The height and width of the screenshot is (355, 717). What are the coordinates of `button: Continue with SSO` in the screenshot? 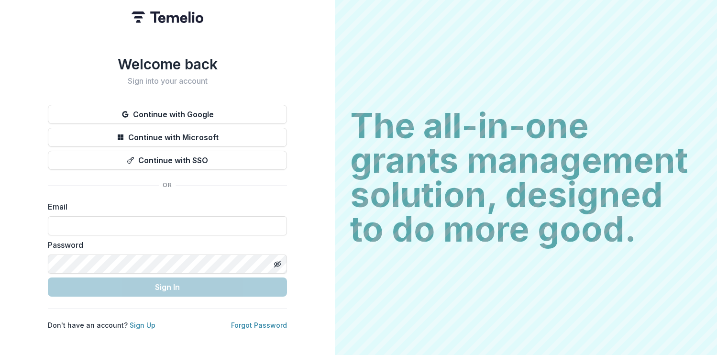 It's located at (167, 160).